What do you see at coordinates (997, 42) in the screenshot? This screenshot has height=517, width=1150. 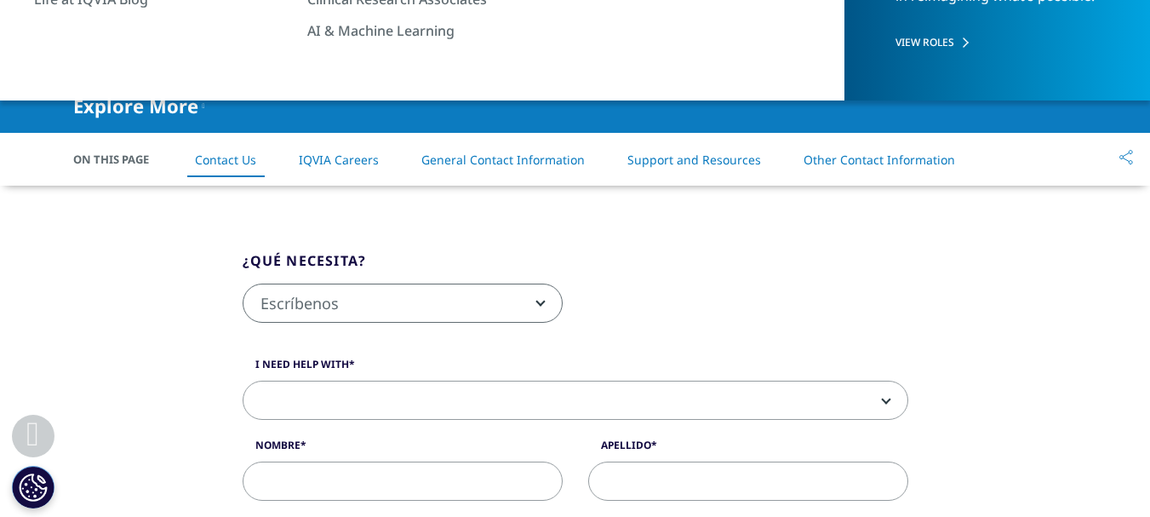 I see `a: VIEW ROLES` at bounding box center [997, 42].